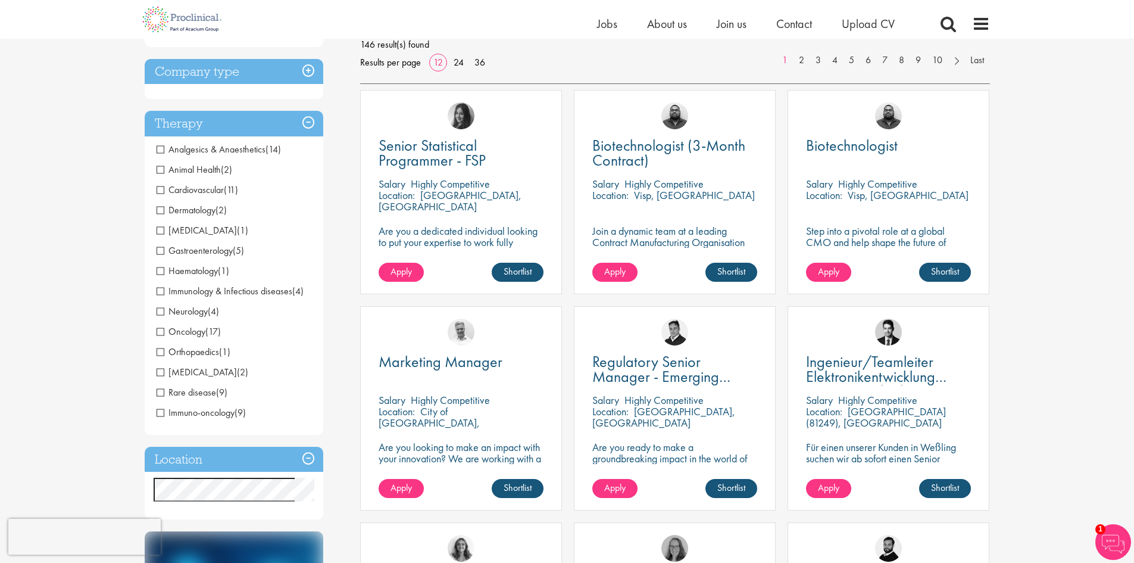  I want to click on span: (14), so click(273, 149).